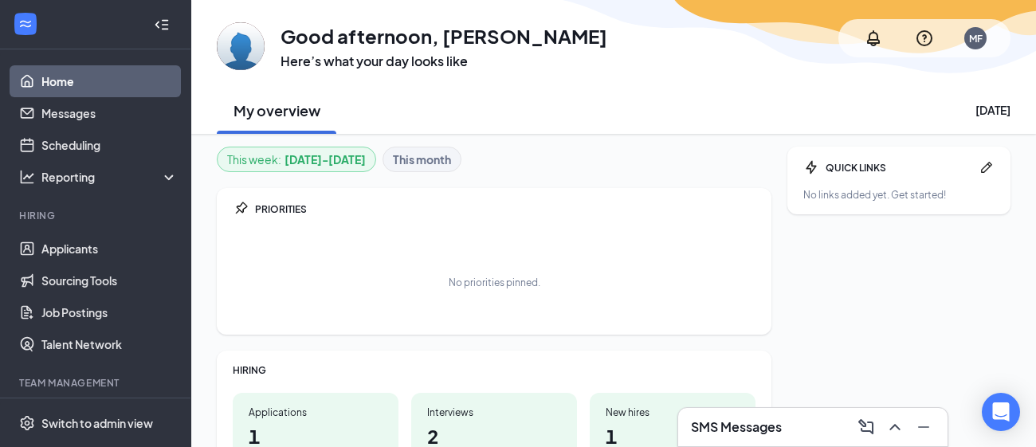  Describe the element at coordinates (873, 38) in the screenshot. I see `svg: Notifications` at that location.